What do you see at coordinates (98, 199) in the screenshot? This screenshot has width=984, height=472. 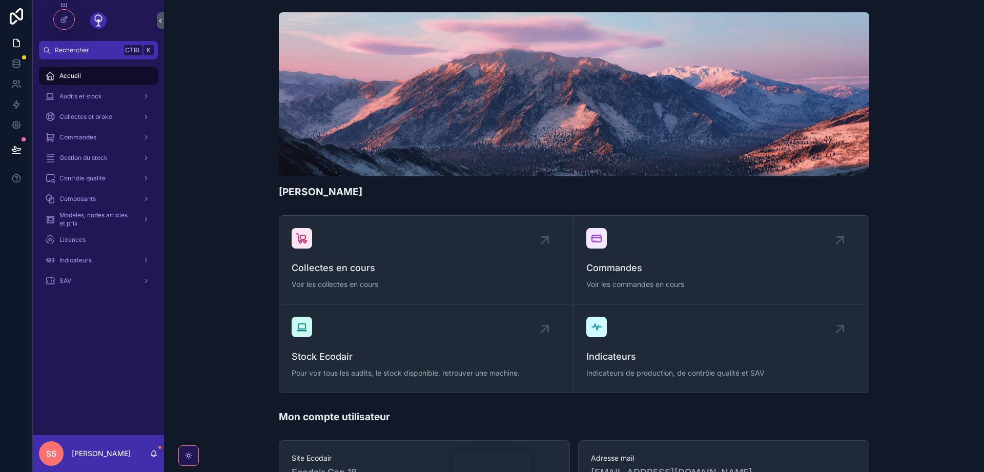 I see `a: Composants` at bounding box center [98, 199].